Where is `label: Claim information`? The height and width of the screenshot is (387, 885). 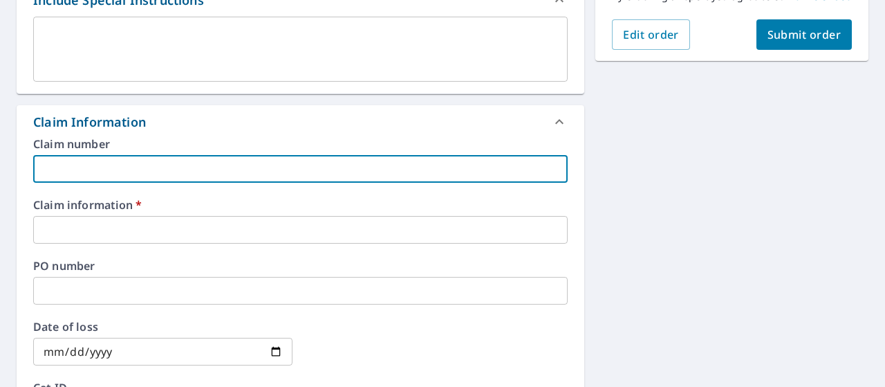 label: Claim information is located at coordinates (300, 205).